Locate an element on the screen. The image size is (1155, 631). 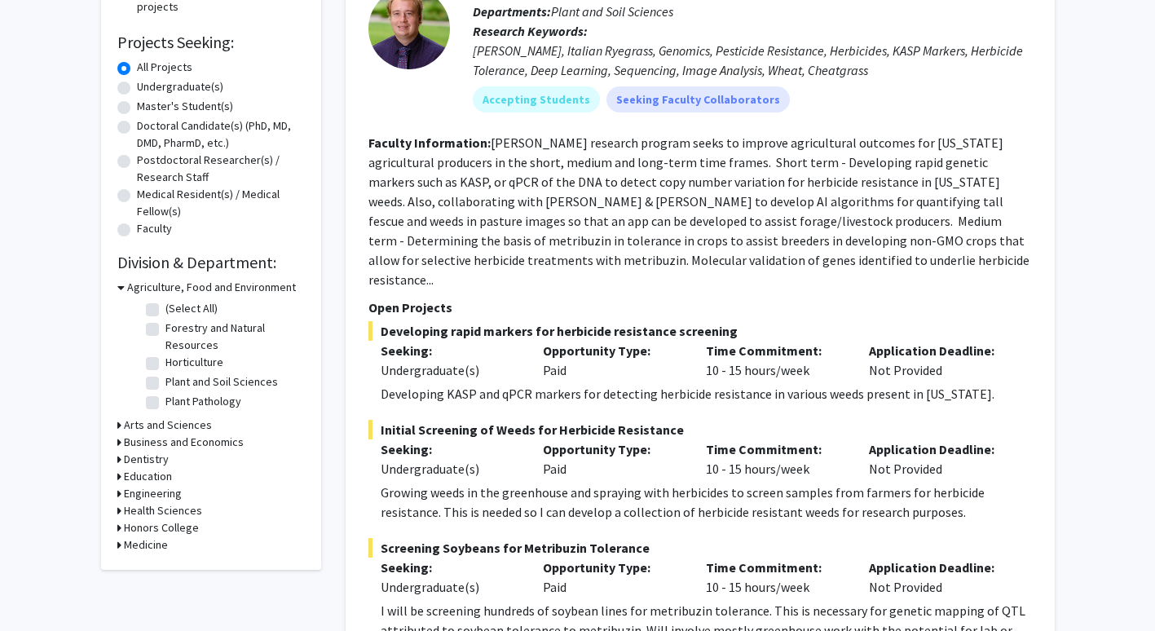
mat-chip: Accepting Students is located at coordinates (536, 99).